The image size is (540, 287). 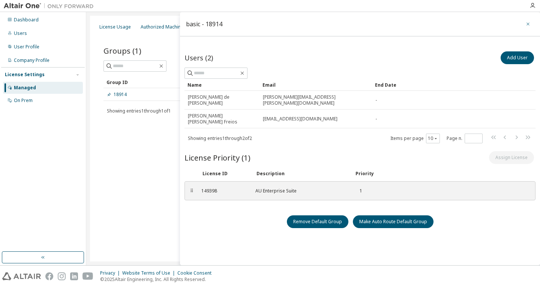 I want to click on img: linkedin.svg, so click(x=74, y=276).